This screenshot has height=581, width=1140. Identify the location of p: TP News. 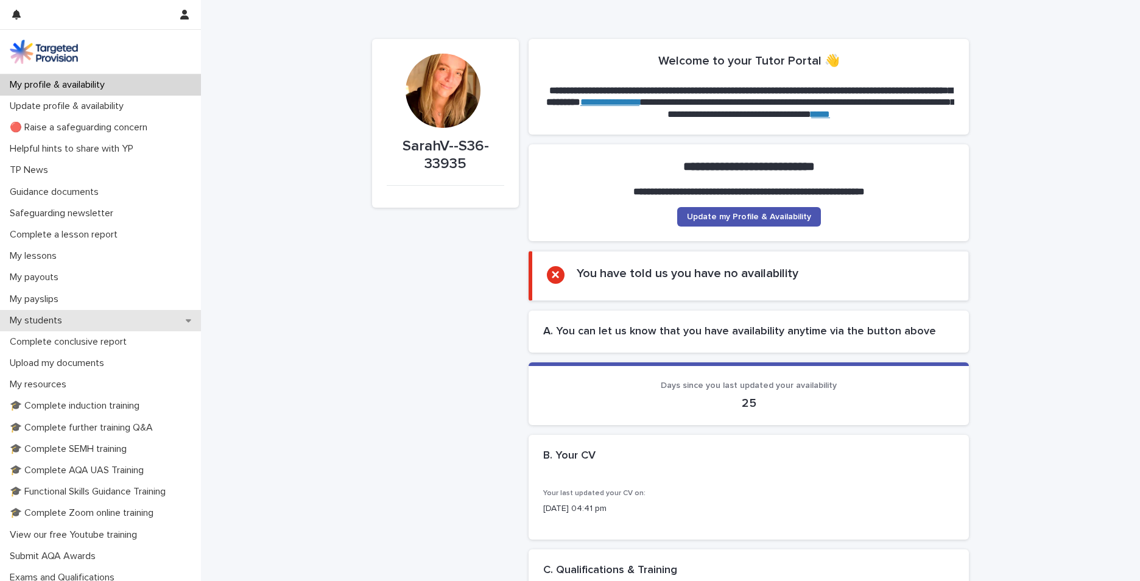
(31, 170).